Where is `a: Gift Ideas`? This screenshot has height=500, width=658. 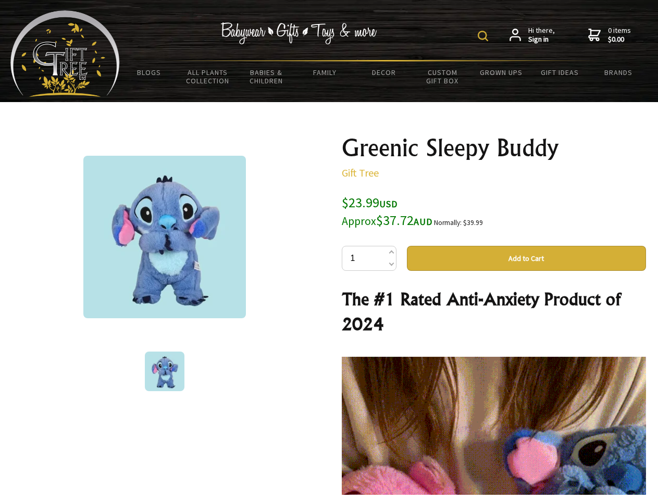
a: Gift Ideas is located at coordinates (560, 72).